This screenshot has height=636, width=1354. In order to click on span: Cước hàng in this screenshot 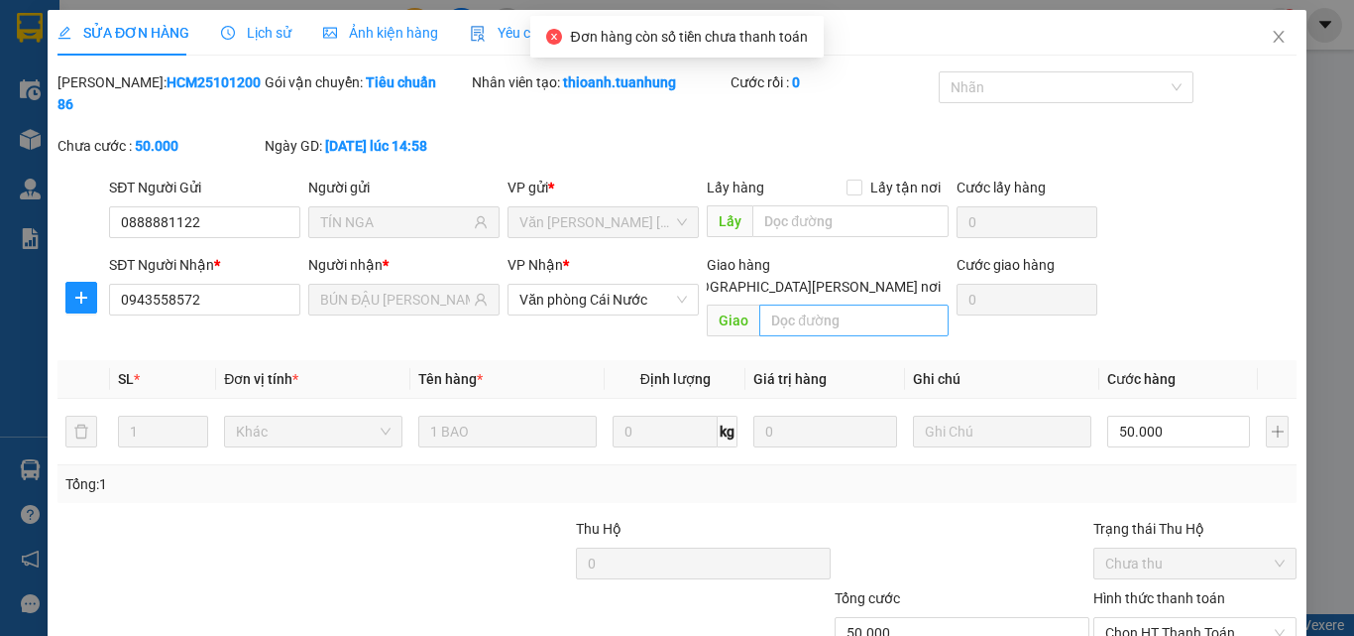, I will do `click(1141, 379)`.